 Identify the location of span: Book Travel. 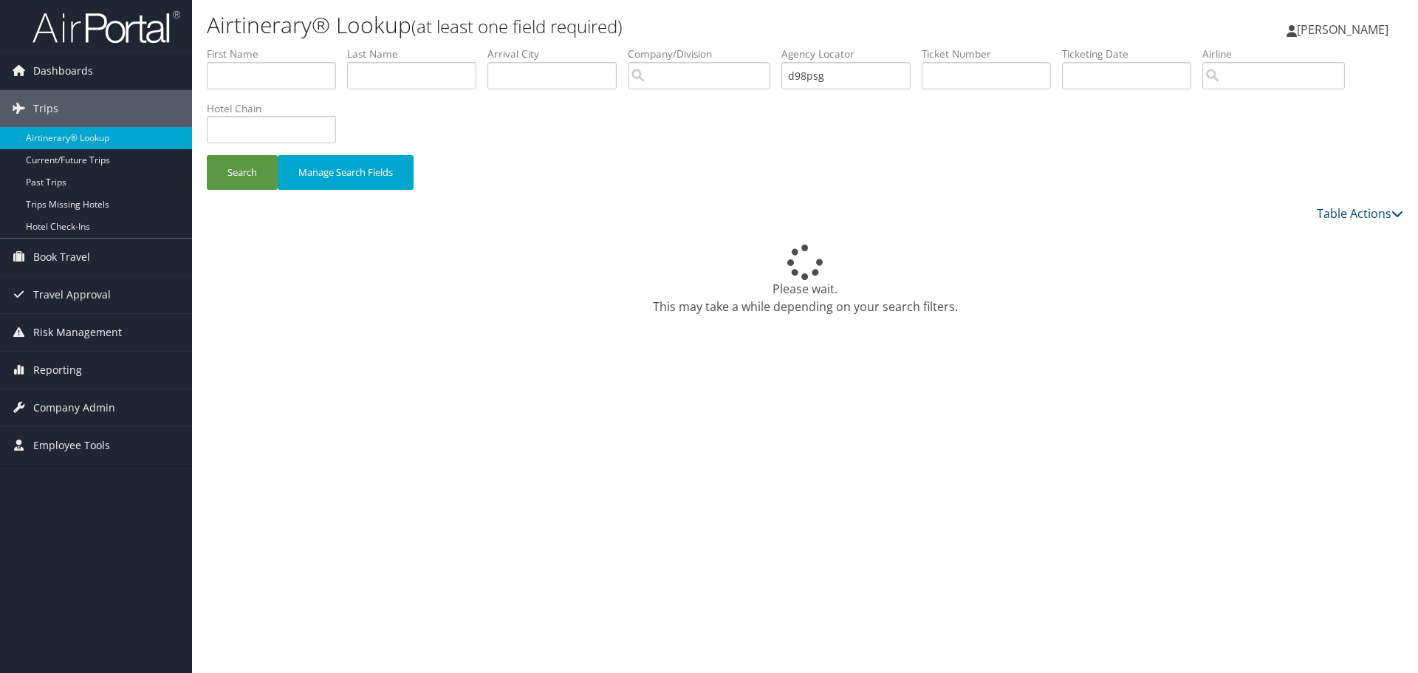
(61, 257).